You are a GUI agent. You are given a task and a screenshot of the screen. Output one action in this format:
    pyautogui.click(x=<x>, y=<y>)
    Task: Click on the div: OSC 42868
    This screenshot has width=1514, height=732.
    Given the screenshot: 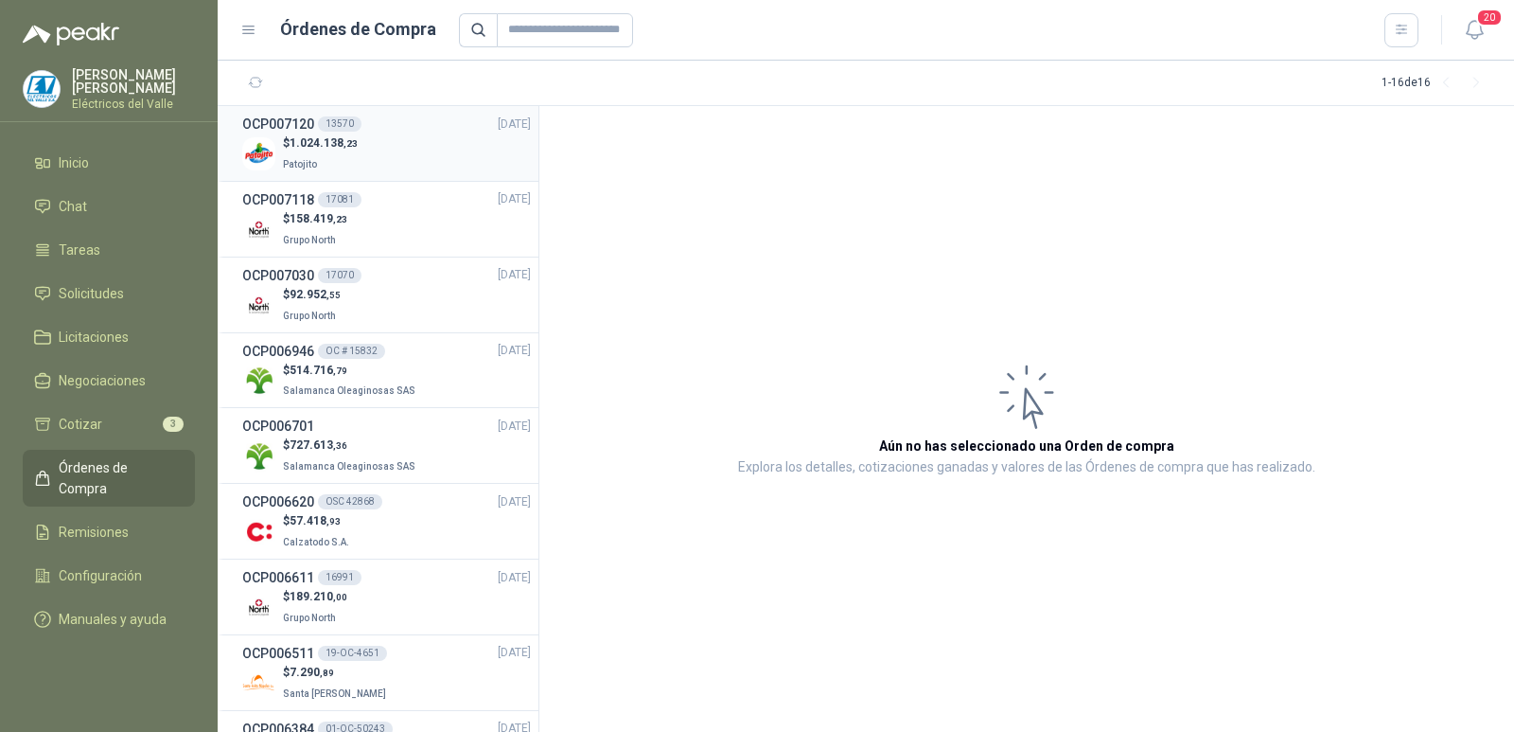 What is the action you would take?
    pyautogui.click(x=350, y=502)
    